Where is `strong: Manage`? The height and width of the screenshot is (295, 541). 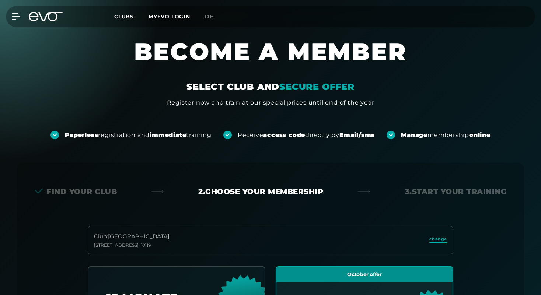
strong: Manage is located at coordinates (414, 135).